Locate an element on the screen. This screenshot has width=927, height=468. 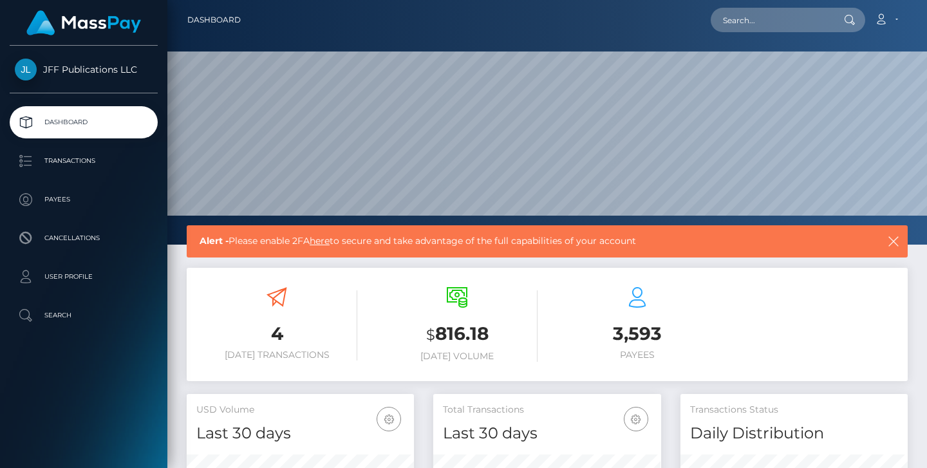
h4: Daily Distribution is located at coordinates (794, 433).